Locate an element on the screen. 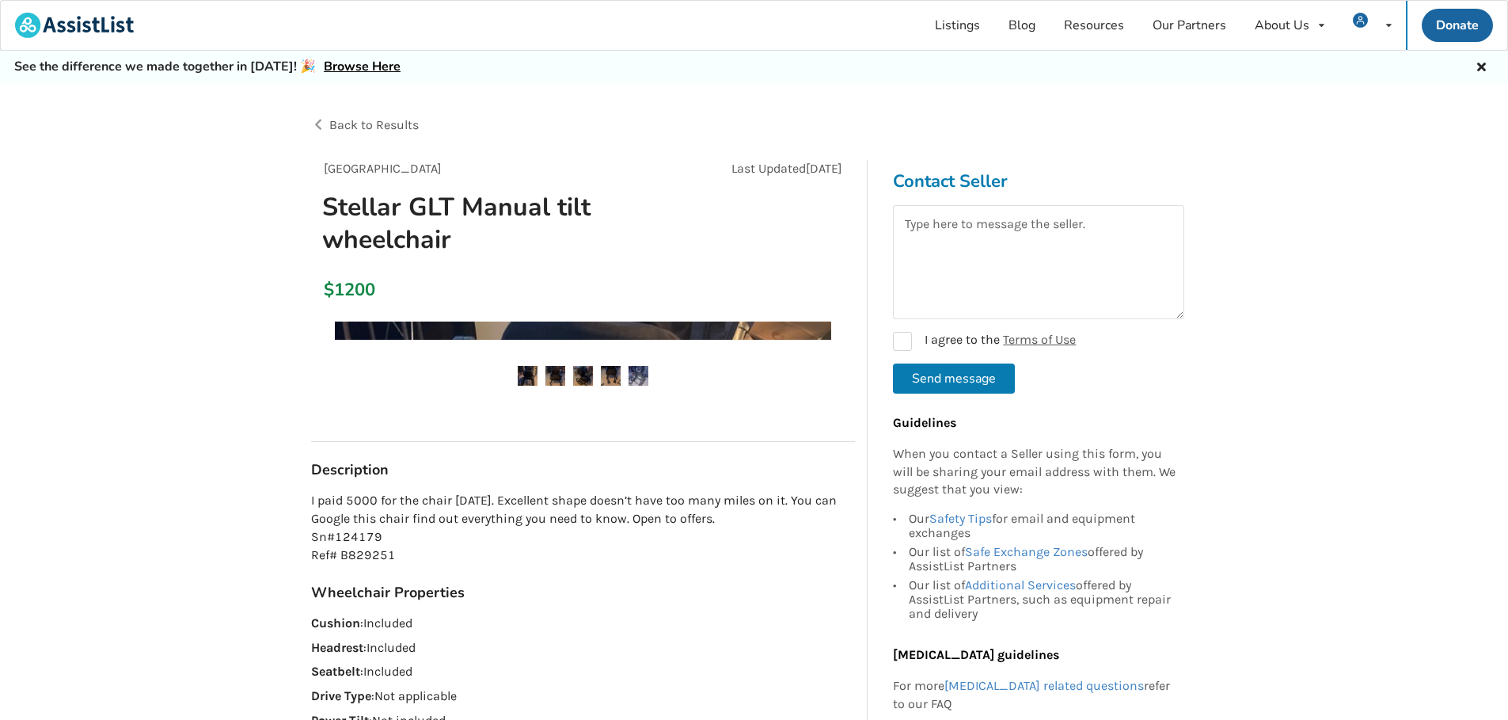 This screenshot has height=720, width=1508. a: Safe Exchange Zones is located at coordinates (1026, 551).